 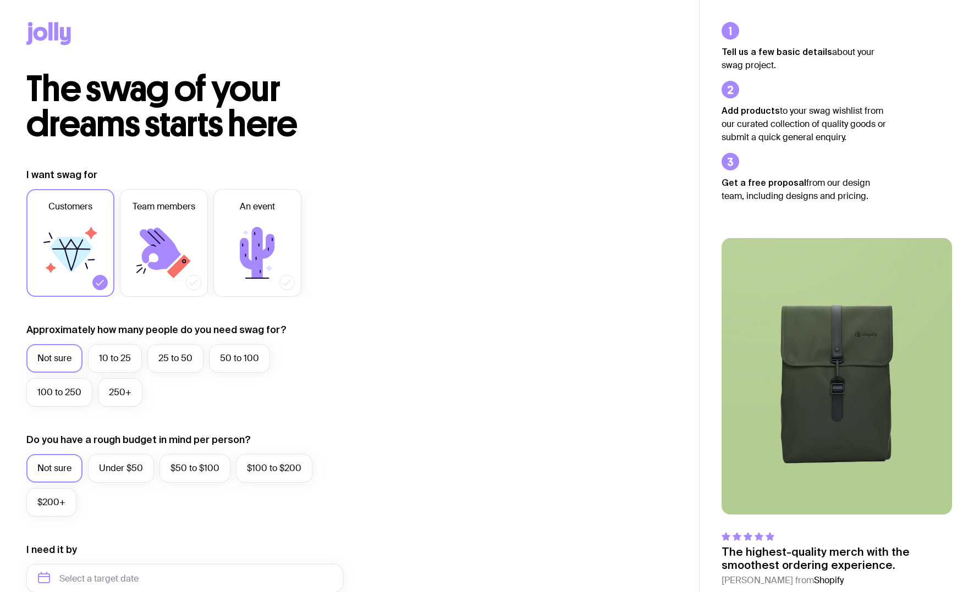 What do you see at coordinates (70, 207) in the screenshot?
I see `span: Customers` at bounding box center [70, 207].